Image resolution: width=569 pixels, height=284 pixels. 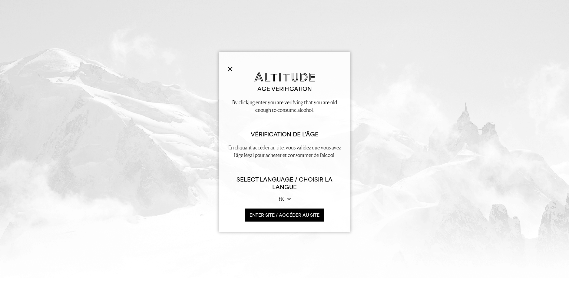 I want to click on img: Close, so click(x=230, y=69).